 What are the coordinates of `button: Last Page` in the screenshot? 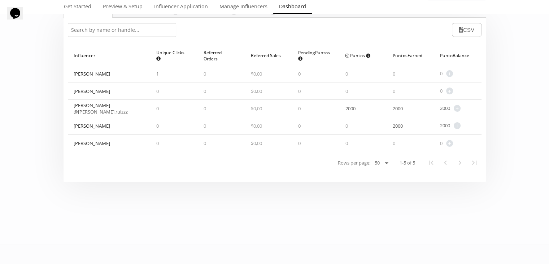 It's located at (475, 163).